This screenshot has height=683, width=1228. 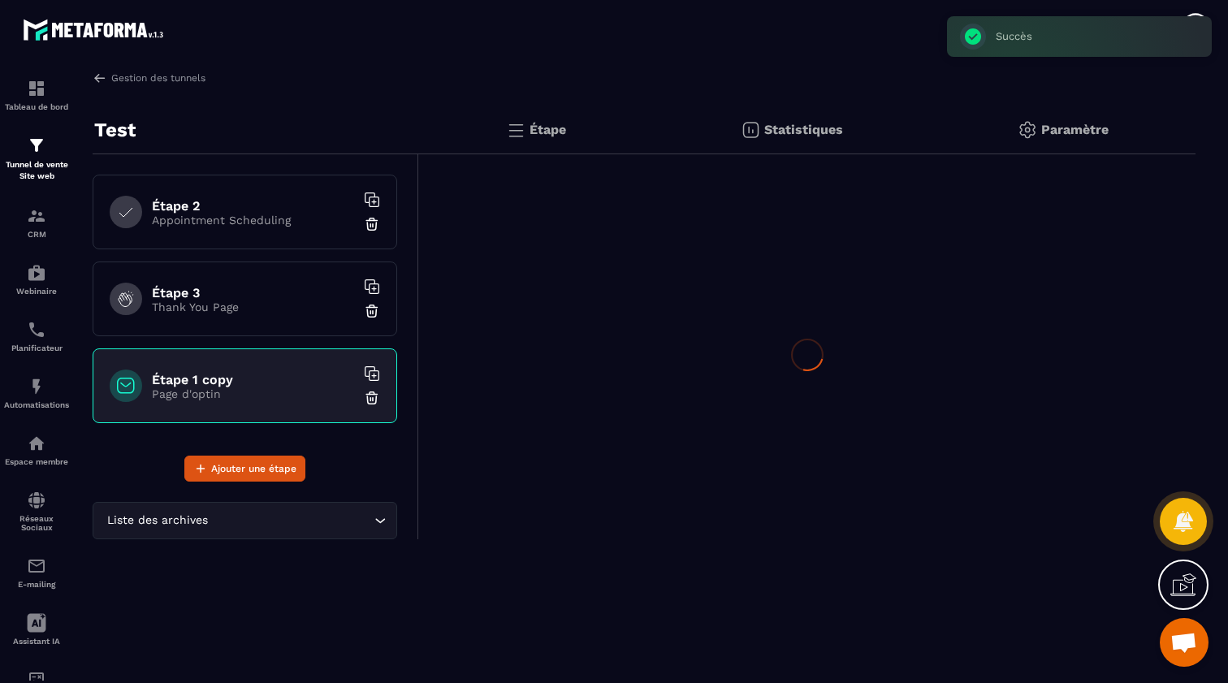 What do you see at coordinates (37, 291) in the screenshot?
I see `p: Webinaire` at bounding box center [37, 291].